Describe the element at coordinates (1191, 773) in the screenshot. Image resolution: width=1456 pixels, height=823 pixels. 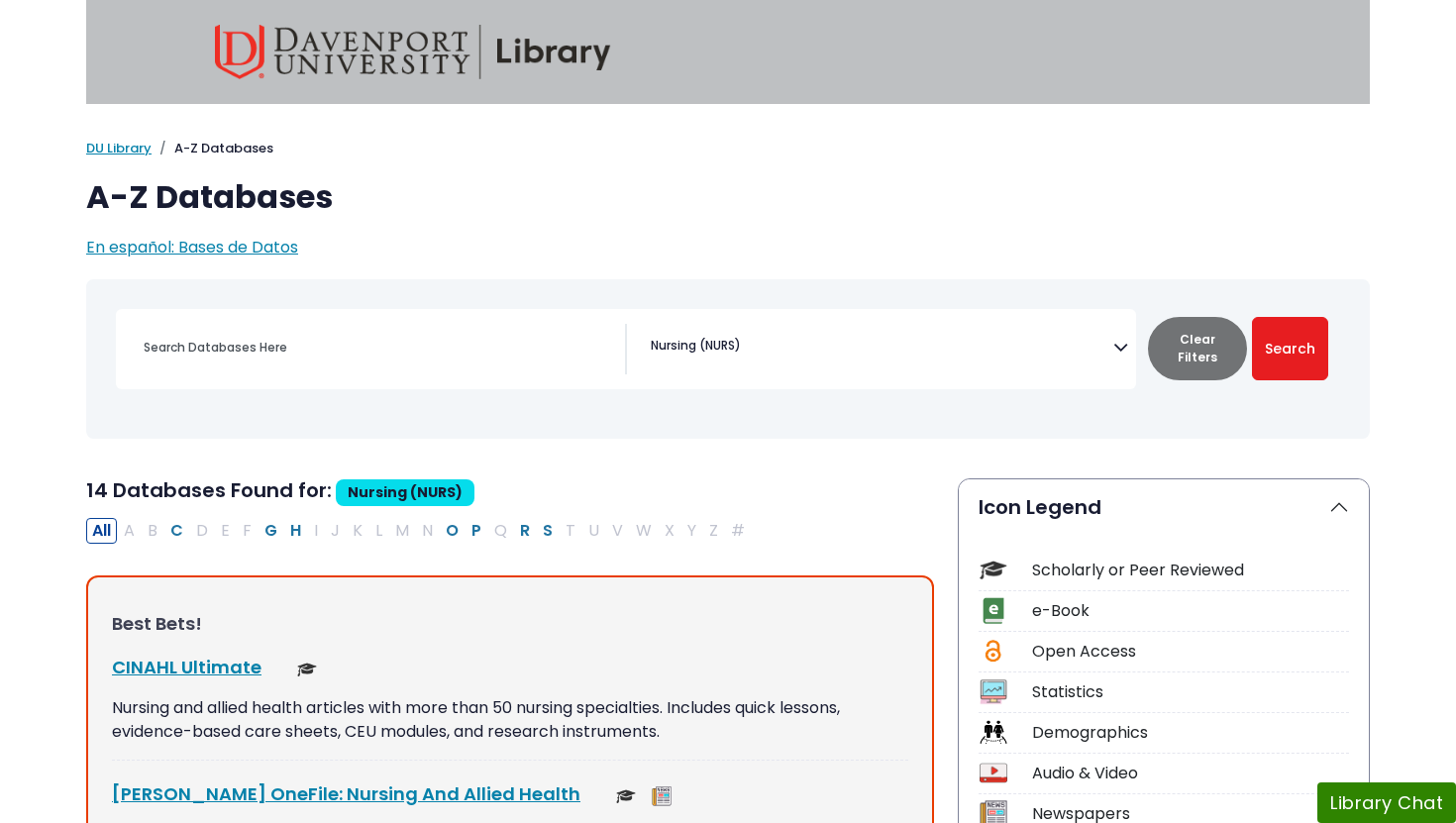
I see `div: Audio & Video` at that location.